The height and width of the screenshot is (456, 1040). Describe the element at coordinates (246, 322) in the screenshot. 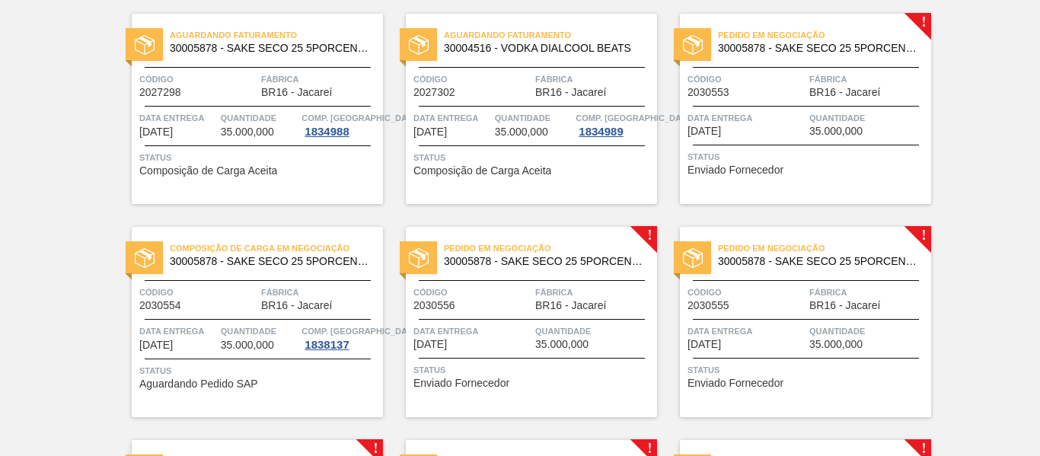

I see `a: statusComposição de Carga em Negociação30005878 - SAKE SECO 25 5PORCENTOCódigo2030554FábricaBR16 ...` at that location.